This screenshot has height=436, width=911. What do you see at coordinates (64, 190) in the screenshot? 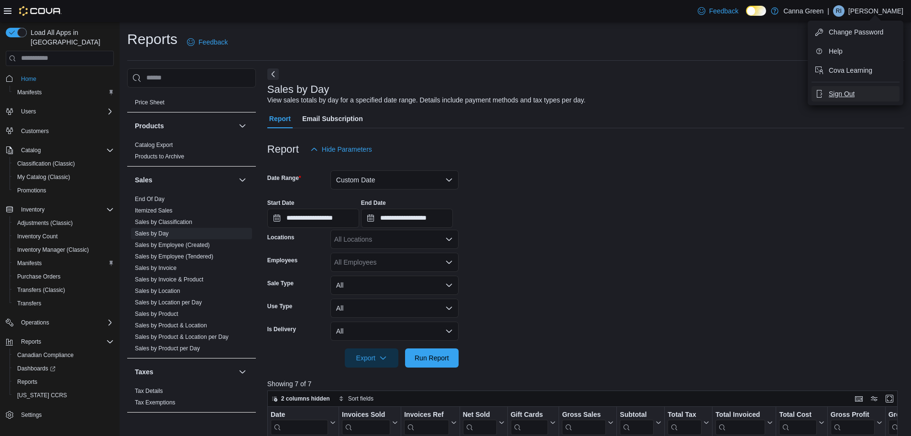
I see `button: Promotions` at bounding box center [64, 190].